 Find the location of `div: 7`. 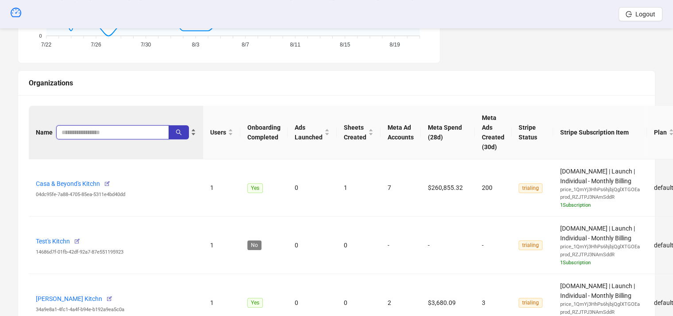

div: 7 is located at coordinates (400, 187).